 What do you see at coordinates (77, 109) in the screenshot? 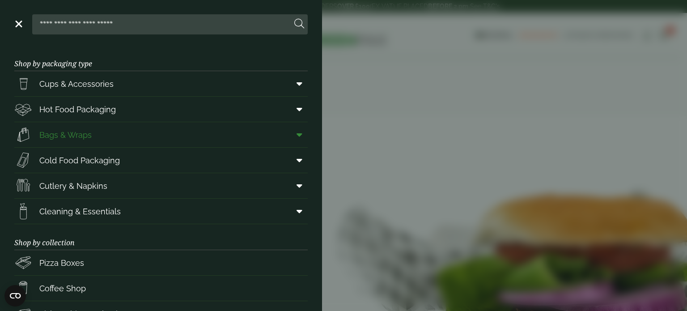
I see `span: Hot Food Packaging` at bounding box center [77, 109].